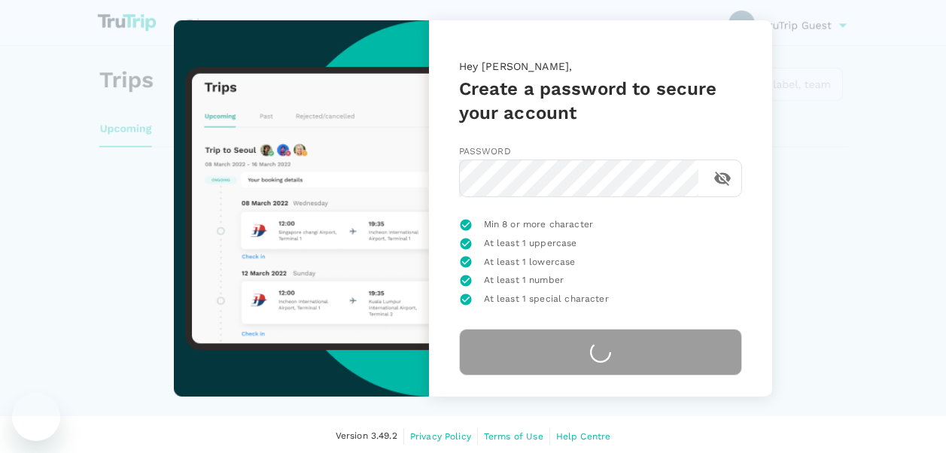 This screenshot has width=946, height=453. What do you see at coordinates (440, 437) in the screenshot?
I see `span: Privacy Policy` at bounding box center [440, 437].